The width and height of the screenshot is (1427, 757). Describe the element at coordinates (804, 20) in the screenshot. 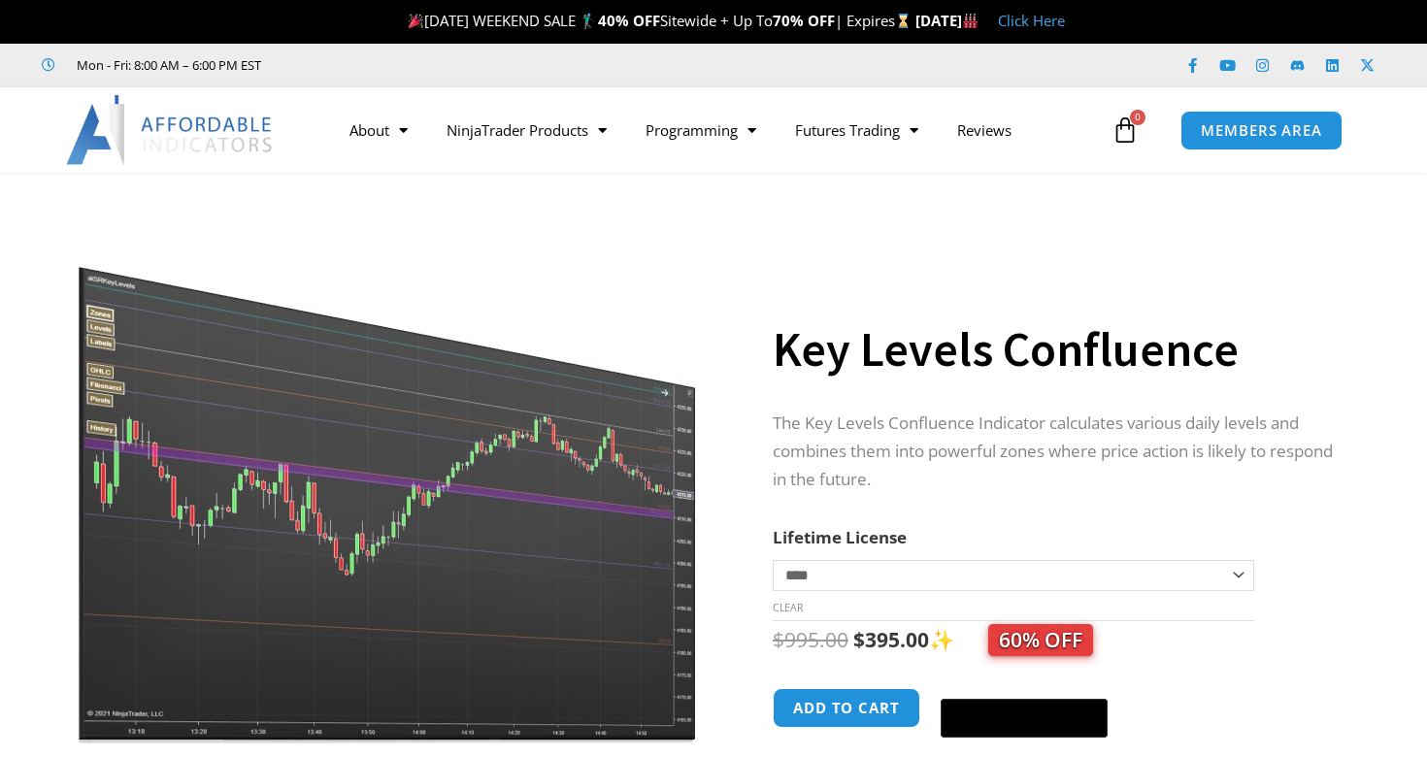

I see `strong: 70% OFF` at that location.